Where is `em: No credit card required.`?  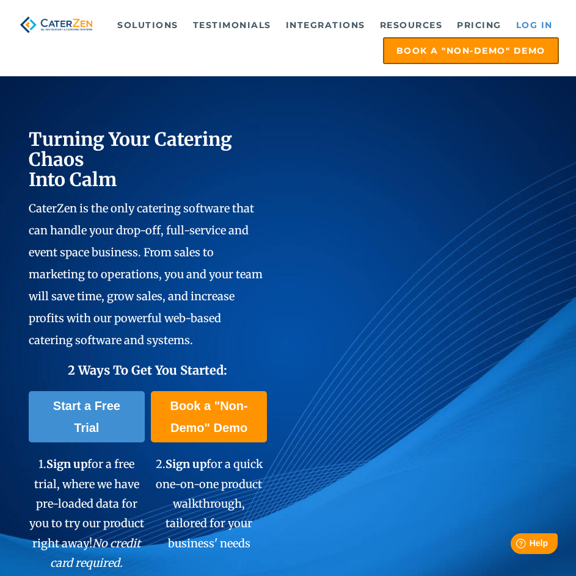 em: No credit card required. is located at coordinates (95, 553).